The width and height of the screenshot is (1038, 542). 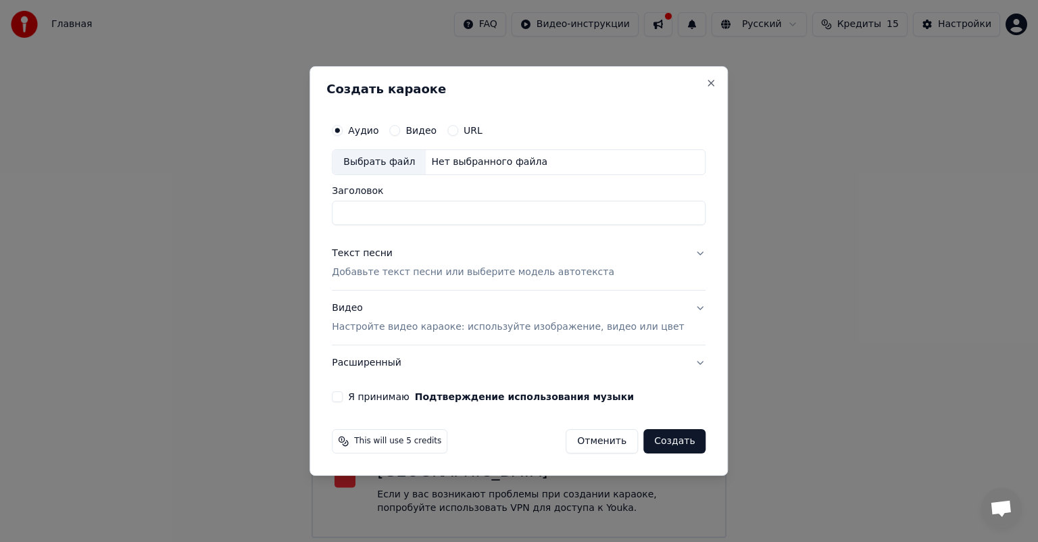 What do you see at coordinates (519, 318) in the screenshot?
I see `button: ВидеоНастройте видео караоке: используйте изображение, видео или цвет` at bounding box center [519, 318].